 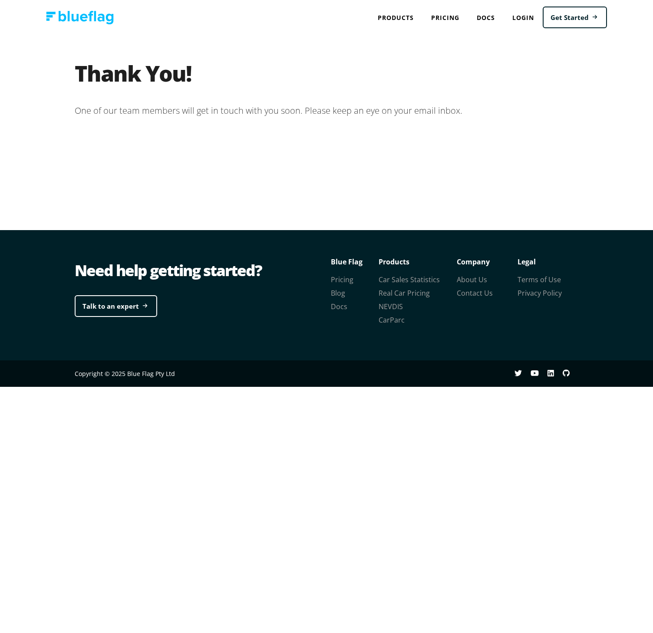 What do you see at coordinates (555, 373) in the screenshot?
I see `a: linkedin` at bounding box center [555, 373].